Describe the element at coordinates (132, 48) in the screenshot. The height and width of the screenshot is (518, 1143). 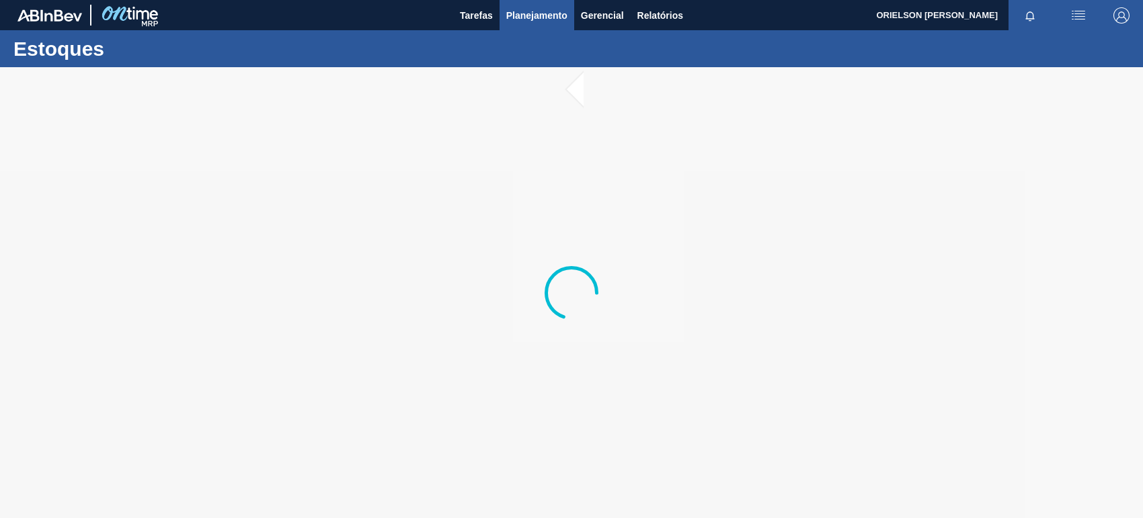
I see `h1: Estoques` at that location.